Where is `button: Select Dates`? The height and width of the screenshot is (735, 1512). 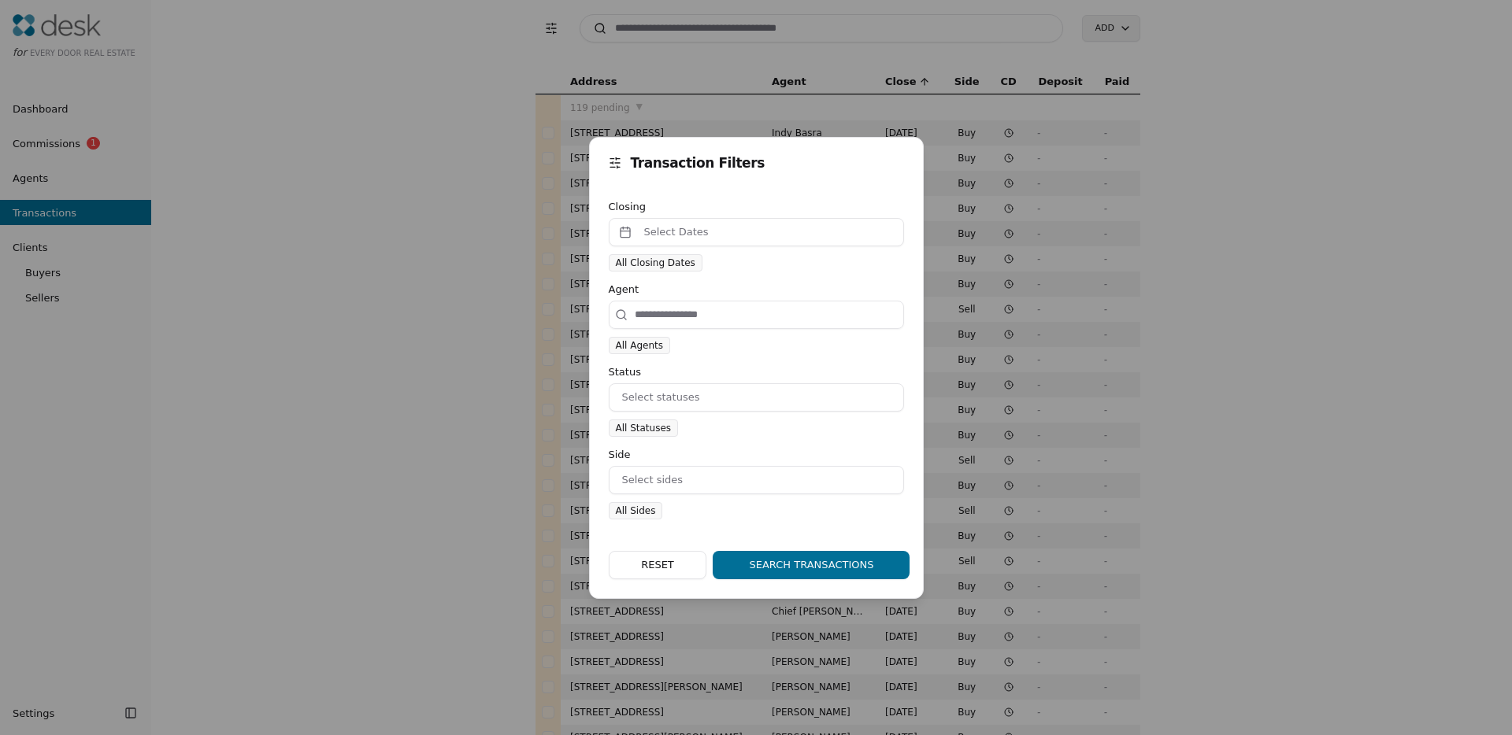
button: Select Dates is located at coordinates (756, 232).